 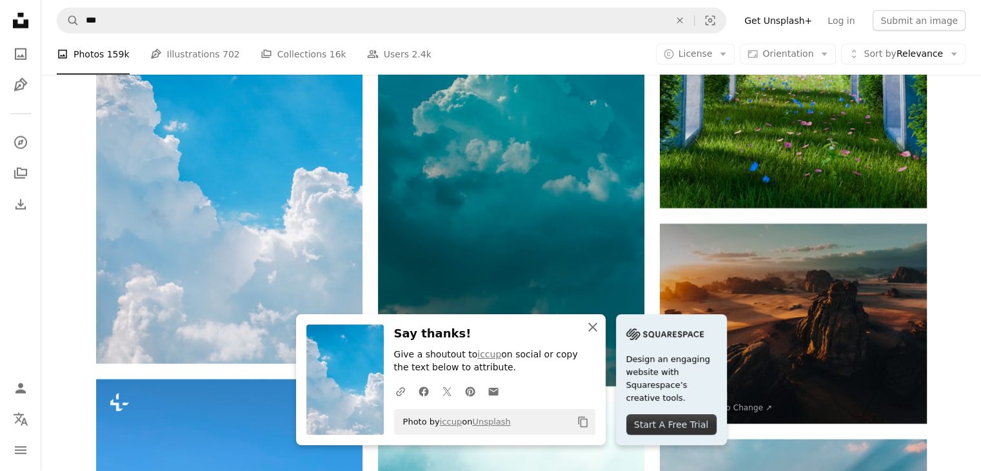 What do you see at coordinates (787, 54) in the screenshot?
I see `span: Orientation` at bounding box center [787, 54].